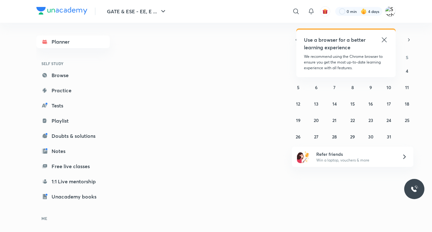  What do you see at coordinates (298, 104) in the screenshot?
I see `abbr: October 12, 2025` at bounding box center [298, 104].